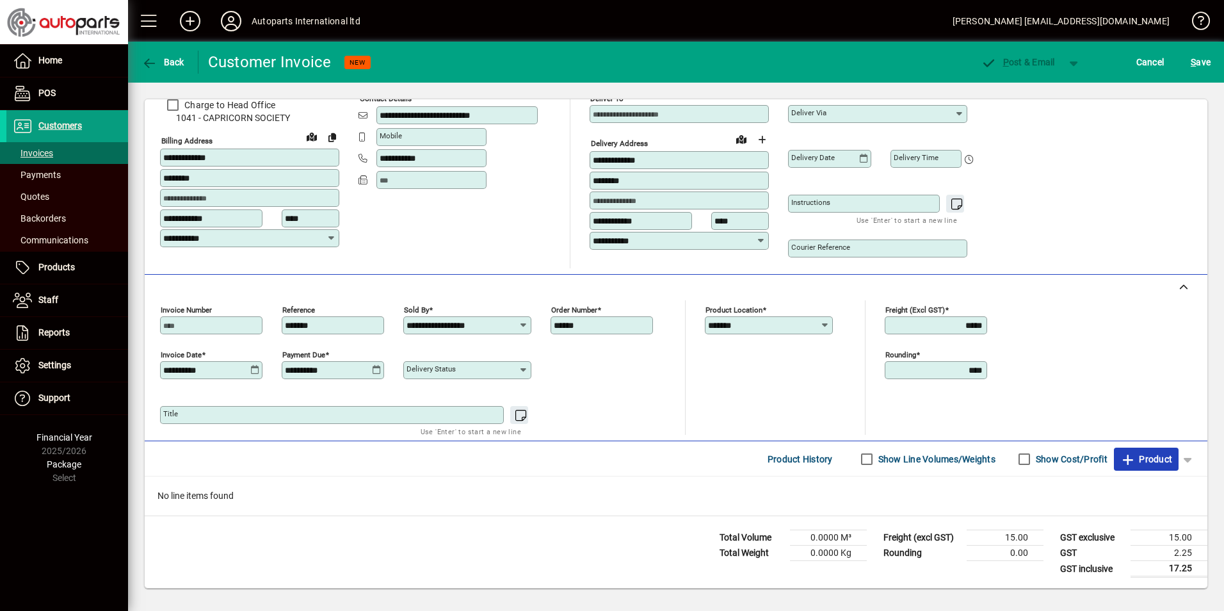  I want to click on td: 17.25, so click(1169, 568).